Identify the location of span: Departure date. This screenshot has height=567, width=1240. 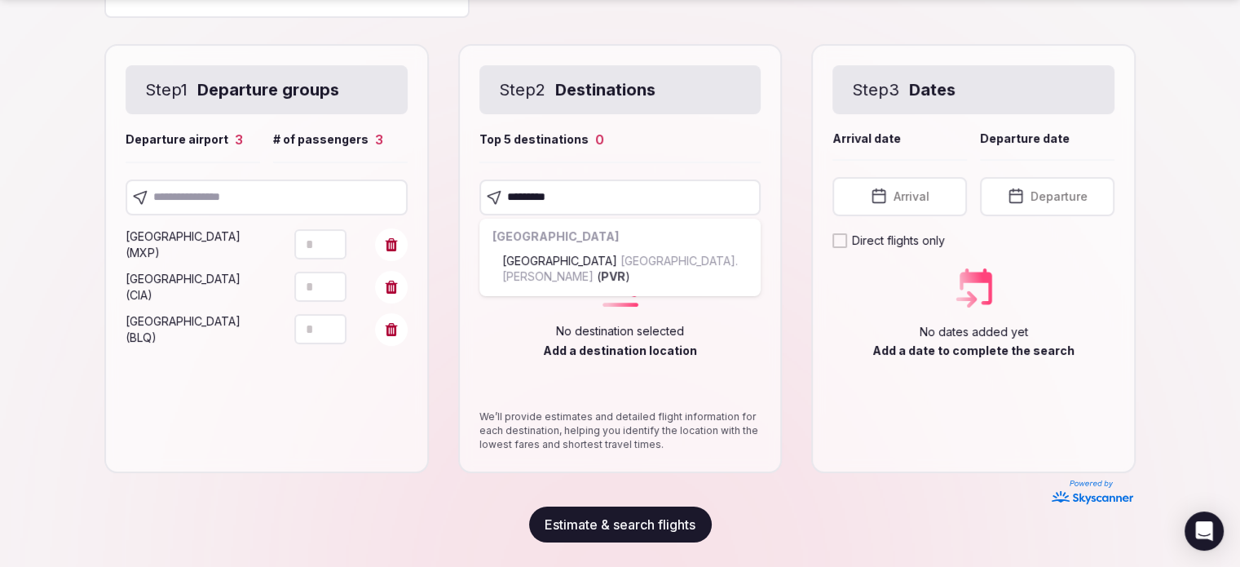
(1025, 139).